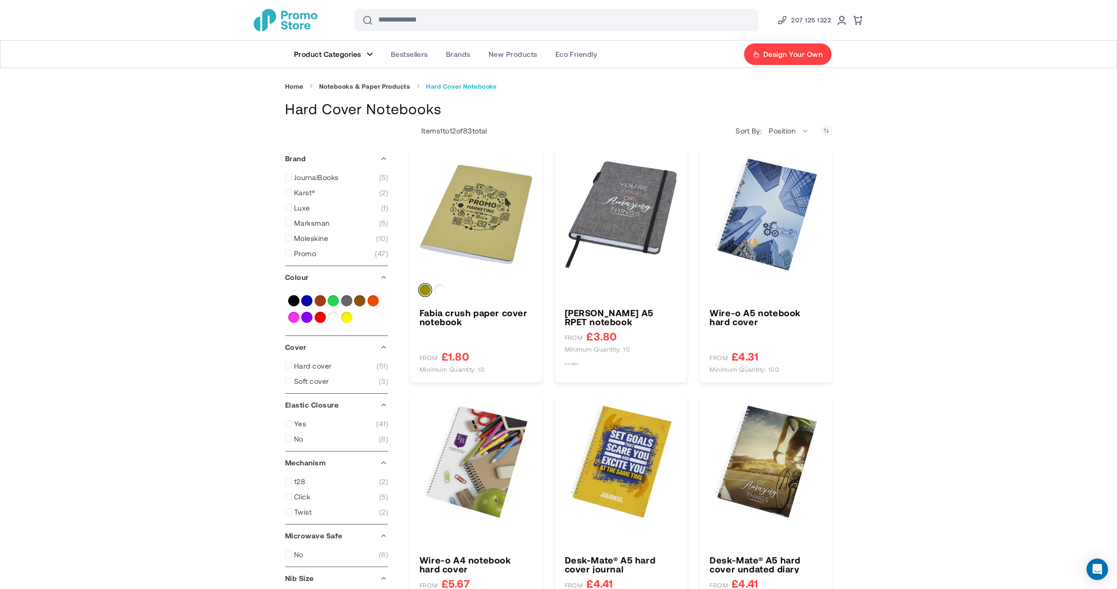 The image size is (1117, 589). Describe the element at coordinates (621, 215) in the screenshot. I see `img: Orin A5 RPET notebook` at that location.